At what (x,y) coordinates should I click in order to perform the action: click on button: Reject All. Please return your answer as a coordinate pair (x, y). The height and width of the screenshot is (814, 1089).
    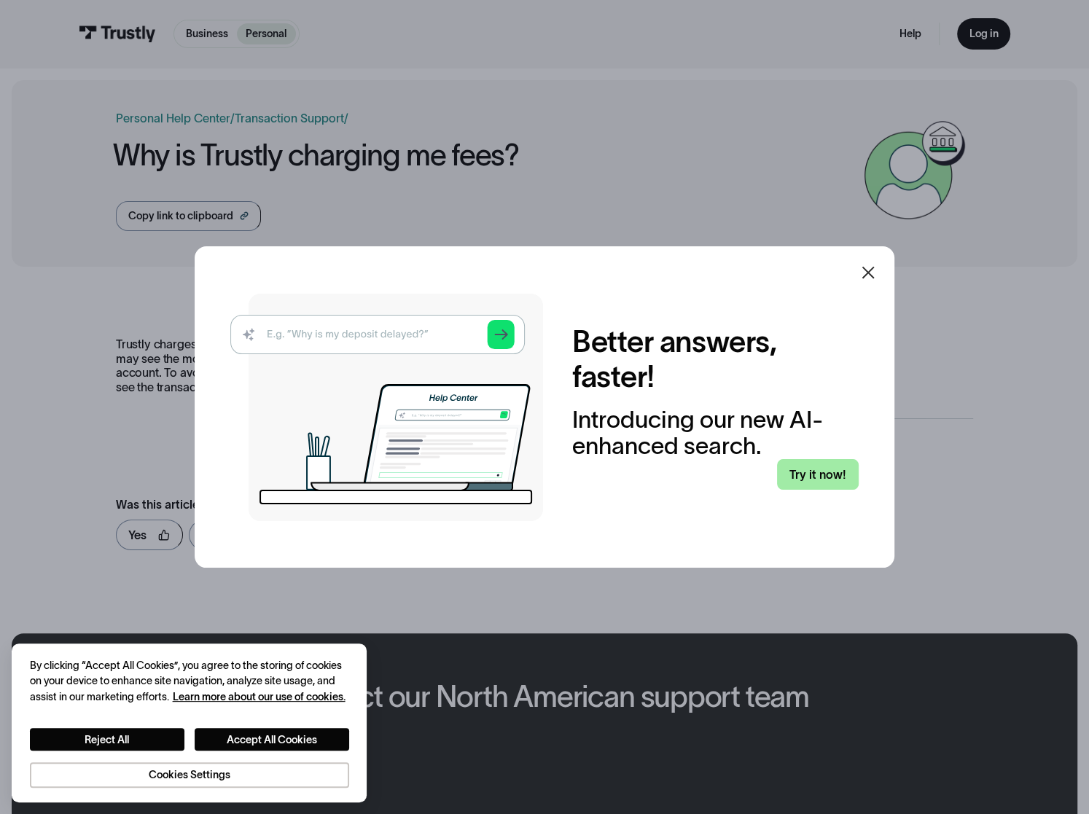
    Looking at the image, I should click on (107, 739).